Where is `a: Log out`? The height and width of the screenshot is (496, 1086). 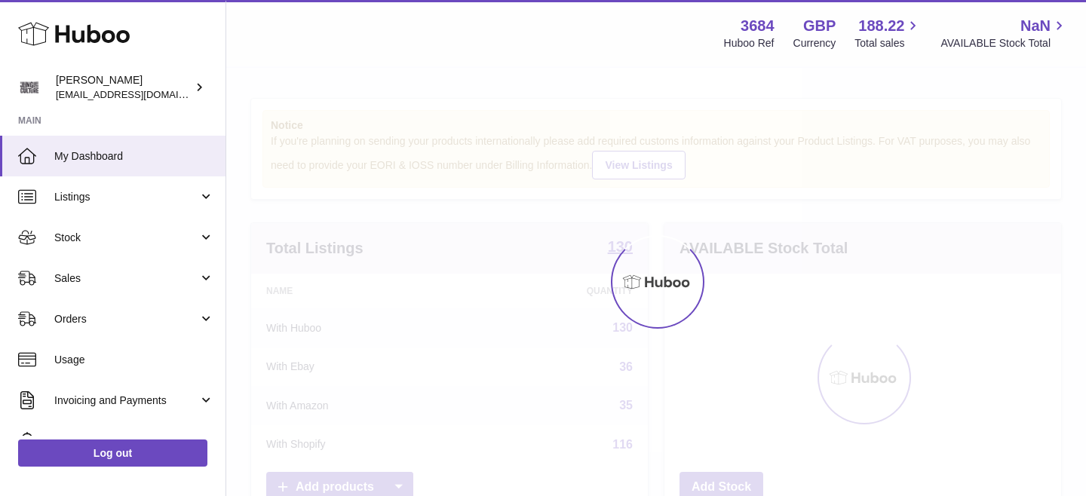 a: Log out is located at coordinates (112, 453).